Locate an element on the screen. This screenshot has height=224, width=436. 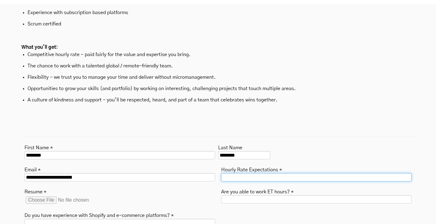
p: The chance to work with a talented global / remote-friendly team. is located at coordinates (218, 66).